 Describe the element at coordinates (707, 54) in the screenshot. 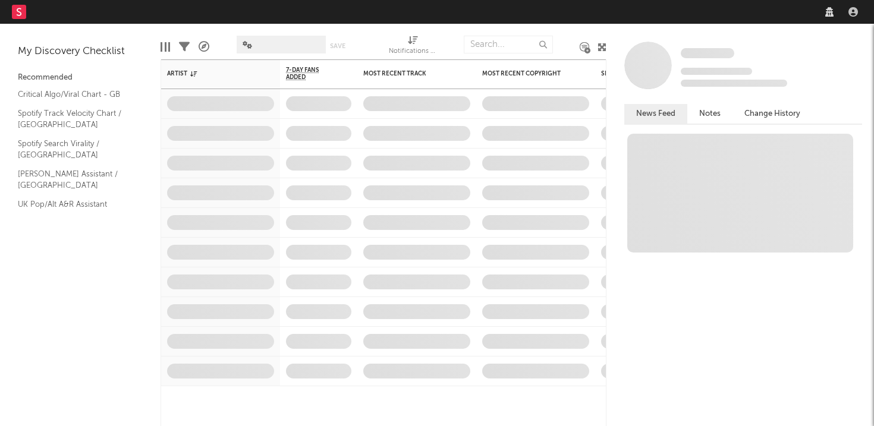

I see `a: Some Artist` at that location.